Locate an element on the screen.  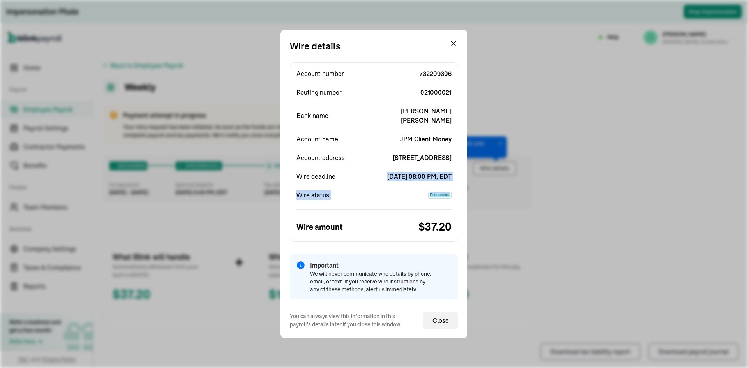
span: We will never communicate wire details by phone, email, or text. If you receive wire instructions... is located at coordinates (372, 282).